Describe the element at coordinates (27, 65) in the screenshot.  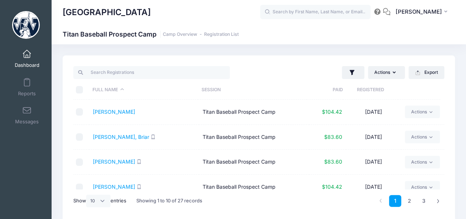
I see `span: Dashboard` at that location.